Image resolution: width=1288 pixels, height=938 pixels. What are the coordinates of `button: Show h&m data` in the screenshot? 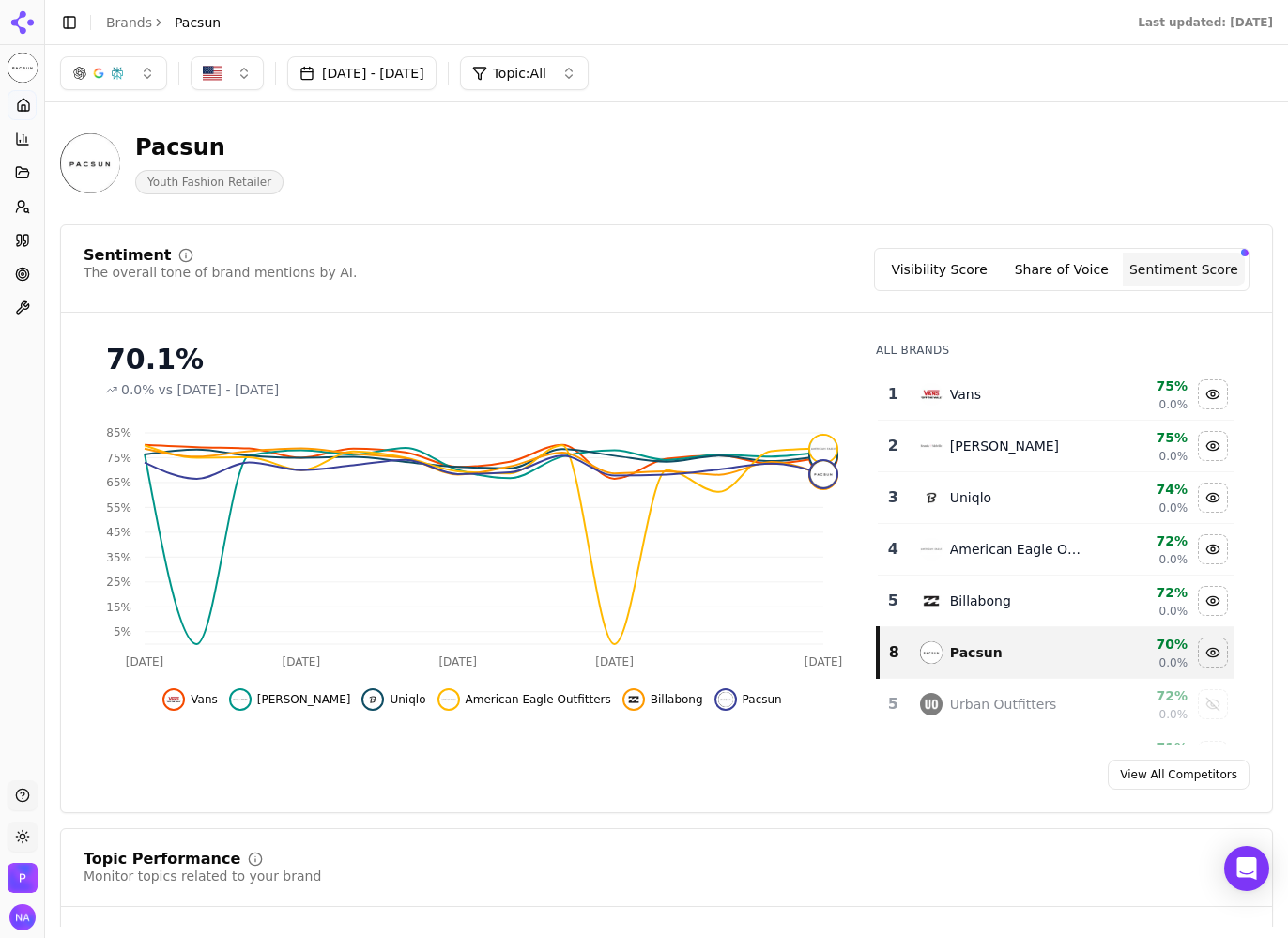 It's located at (1213, 756).